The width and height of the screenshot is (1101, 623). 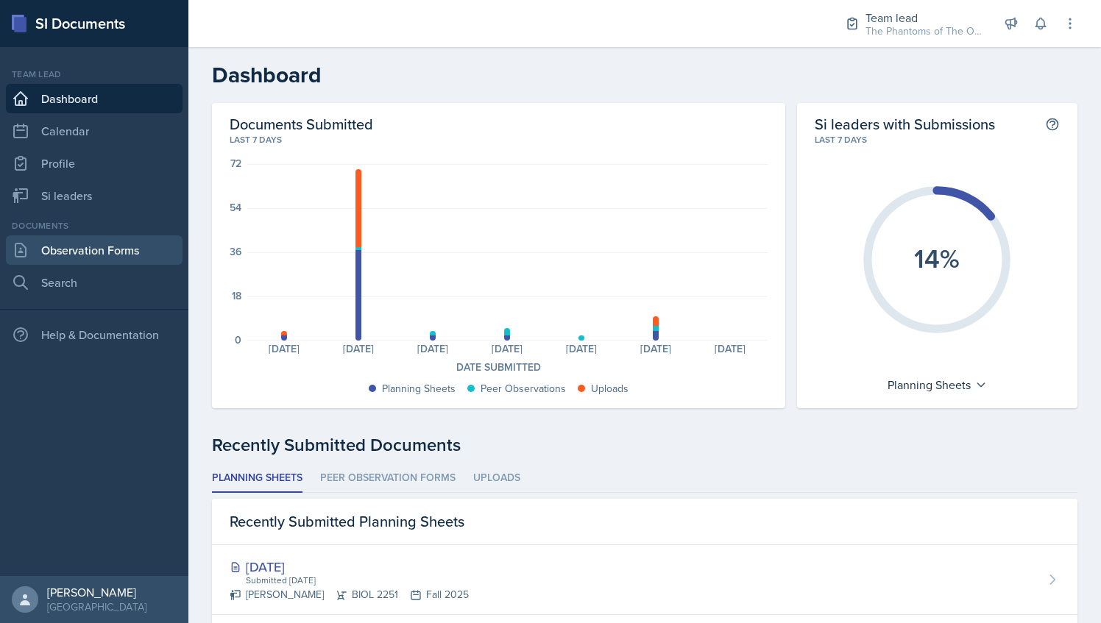 I want to click on div: Recently Submitted Planning Sheets, so click(x=645, y=522).